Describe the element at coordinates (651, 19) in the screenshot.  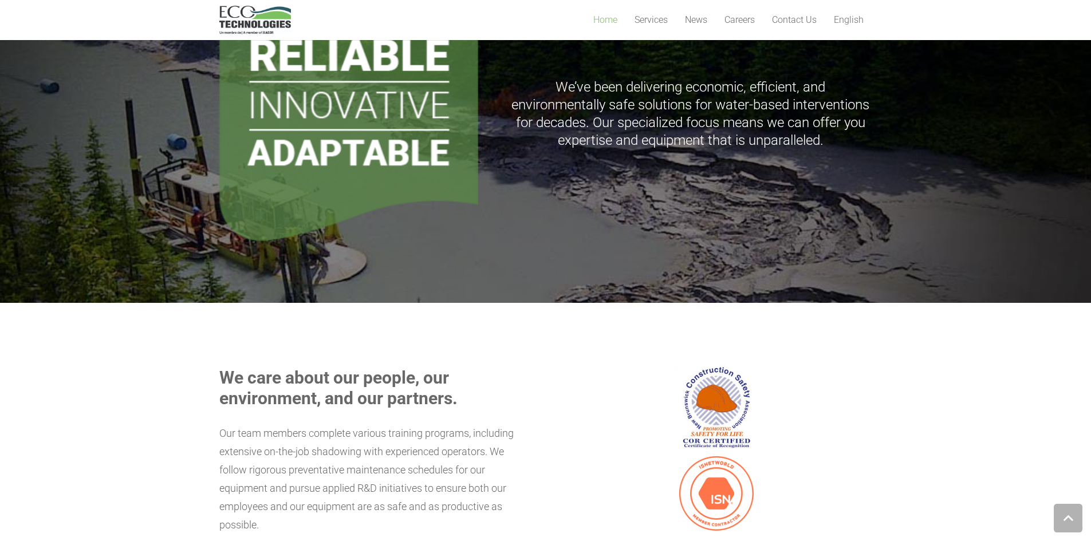
I see `span: Services` at that location.